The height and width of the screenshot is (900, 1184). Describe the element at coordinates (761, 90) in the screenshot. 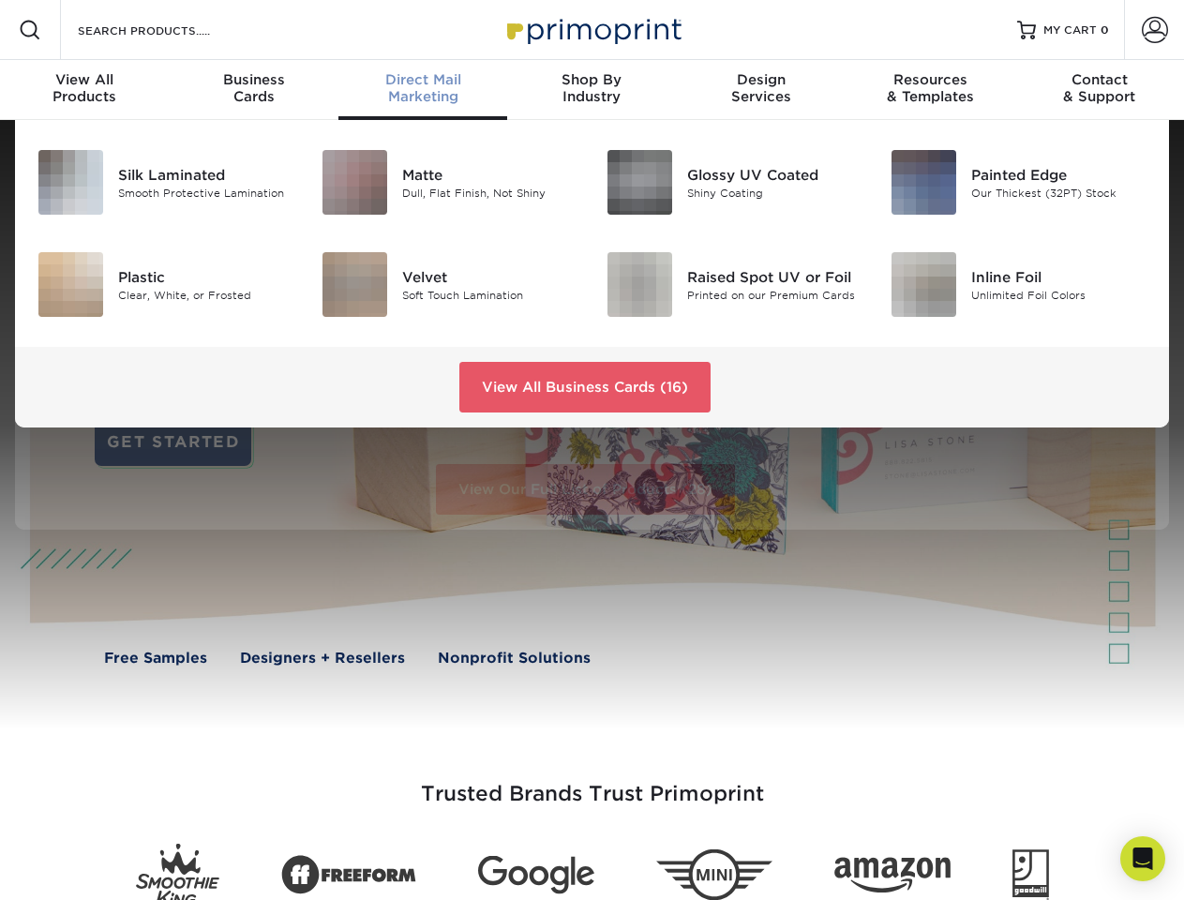

I see `a: DesignServices` at that location.